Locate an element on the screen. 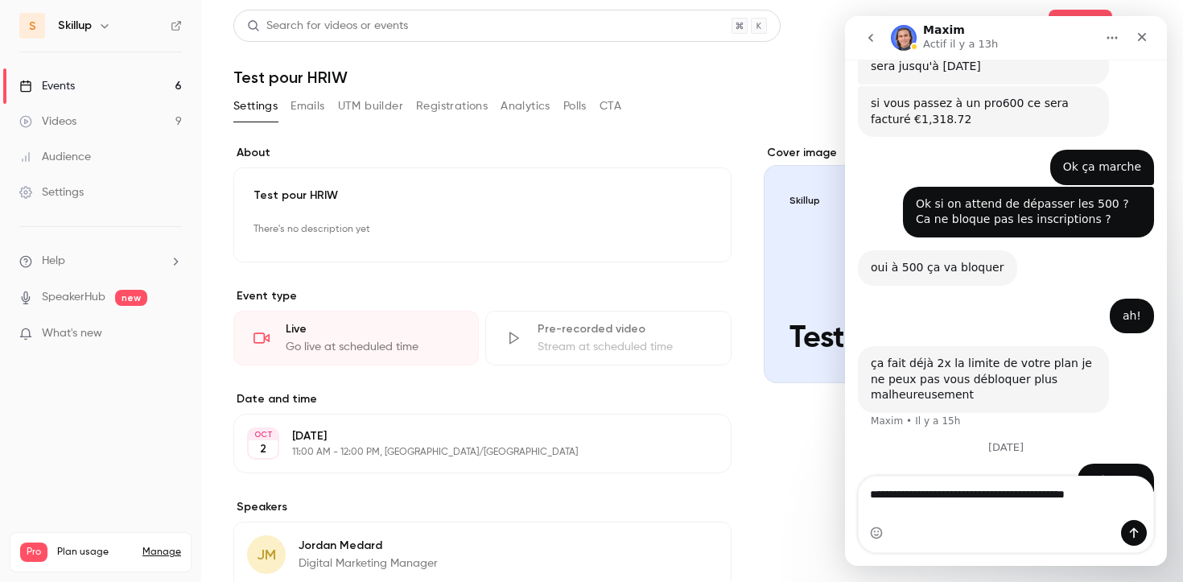 The image size is (1183, 582). label: Speakers is located at coordinates (482, 507).